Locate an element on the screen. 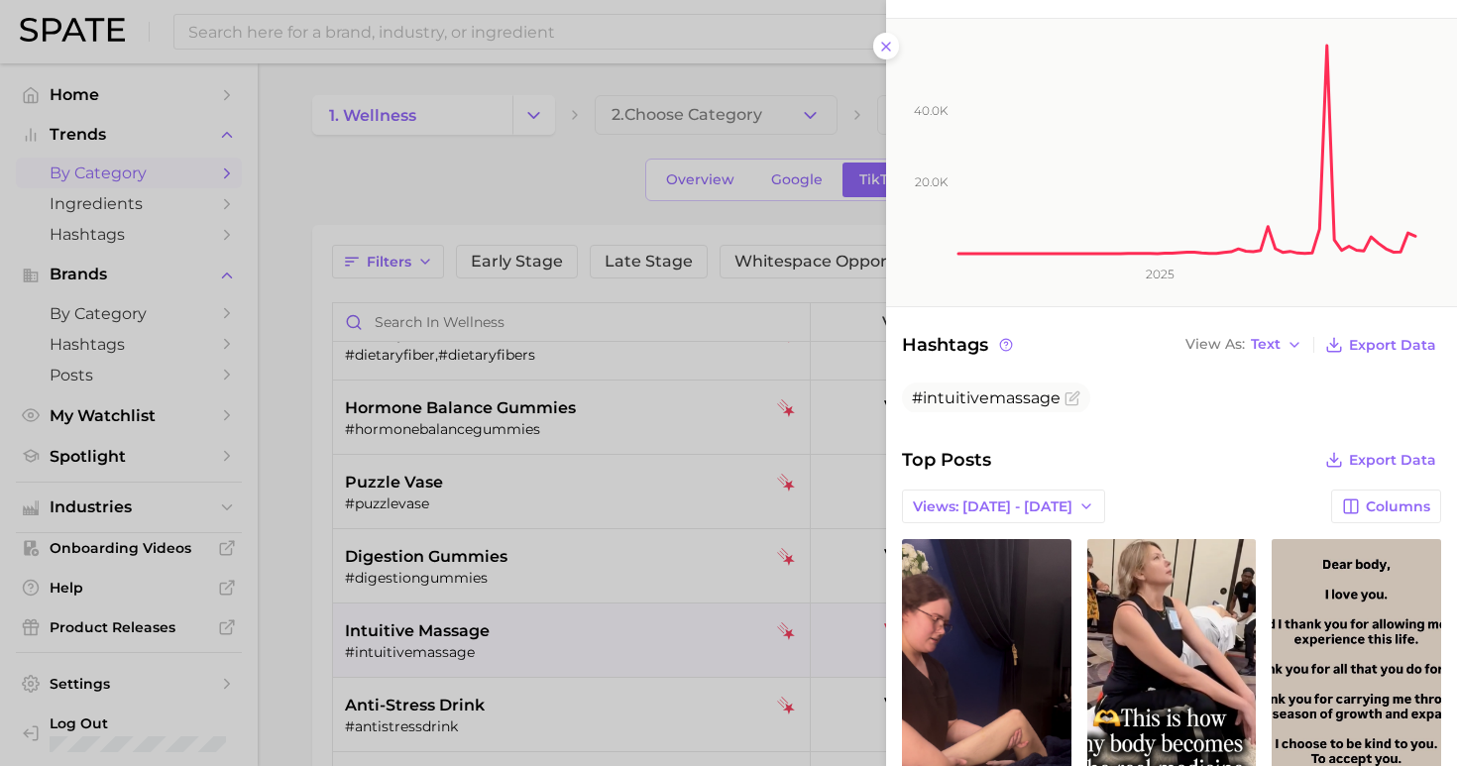 The height and width of the screenshot is (766, 1457). tspan: 2025 is located at coordinates (1160, 274).